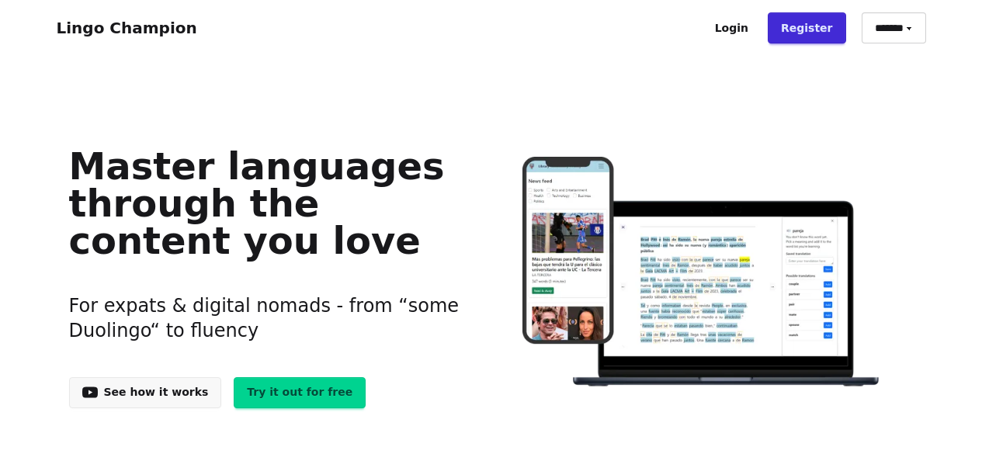  I want to click on a: Register, so click(806, 28).